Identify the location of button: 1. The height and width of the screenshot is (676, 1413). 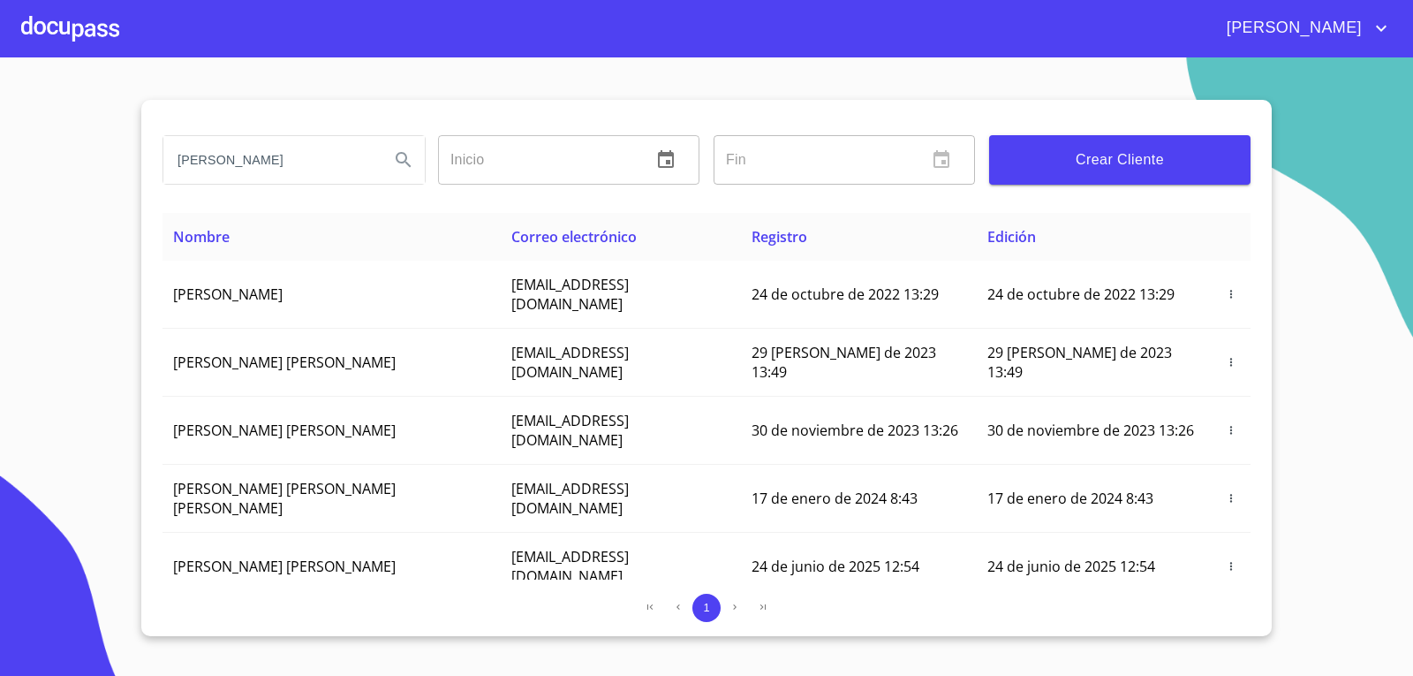
(706, 608).